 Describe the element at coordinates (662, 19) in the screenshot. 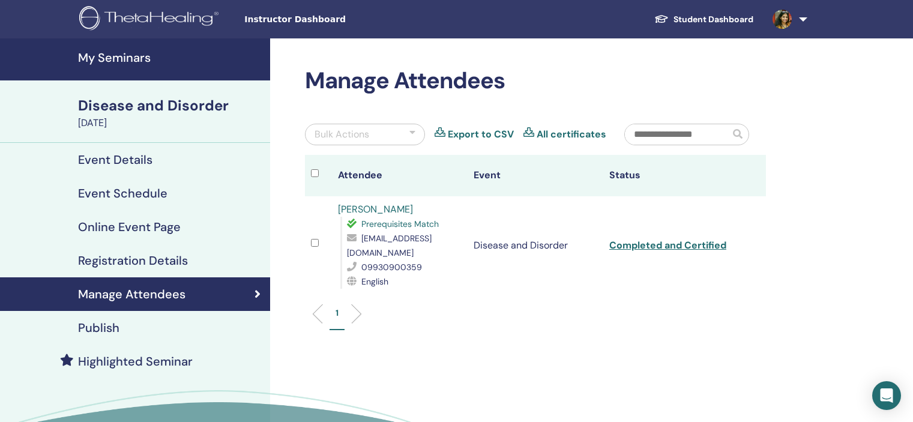

I see `img: graduation-cap-white.svg` at that location.